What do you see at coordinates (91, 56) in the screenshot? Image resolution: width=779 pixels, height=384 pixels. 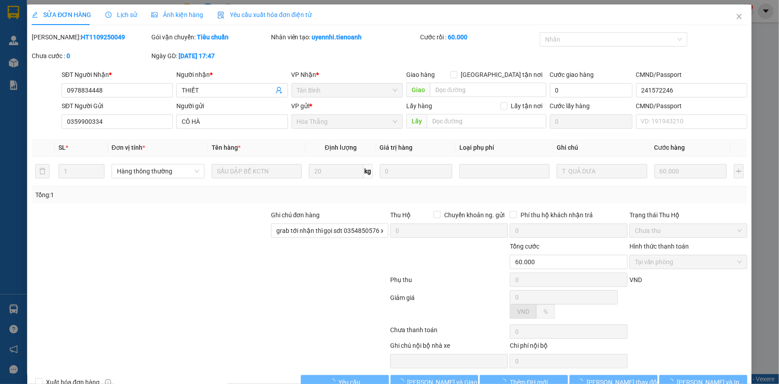 I see `div: Chưa cước :` at bounding box center [91, 56].